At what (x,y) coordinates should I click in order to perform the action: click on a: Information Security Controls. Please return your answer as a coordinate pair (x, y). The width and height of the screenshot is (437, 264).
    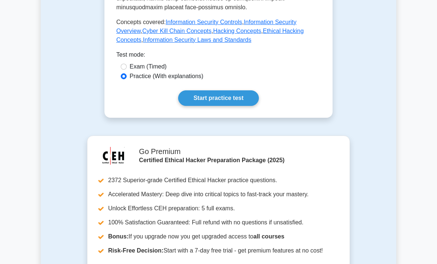
    Looking at the image, I should click on (204, 22).